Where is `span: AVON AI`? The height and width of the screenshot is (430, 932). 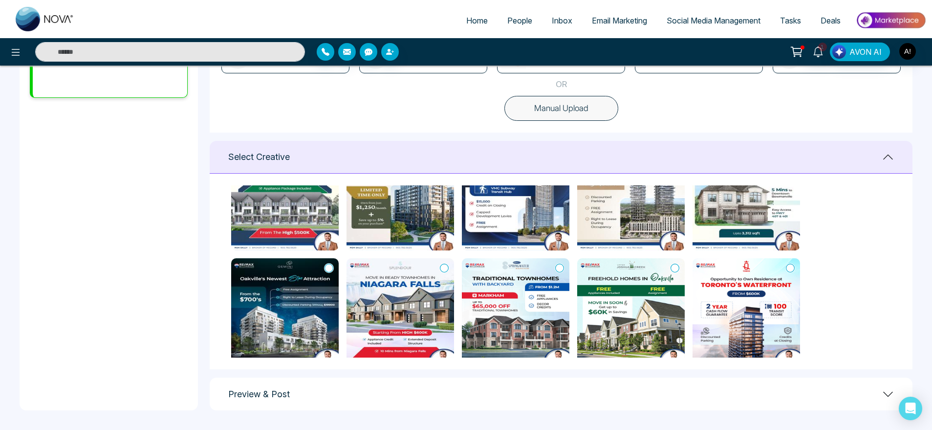
span: AVON AI is located at coordinates (866, 52).